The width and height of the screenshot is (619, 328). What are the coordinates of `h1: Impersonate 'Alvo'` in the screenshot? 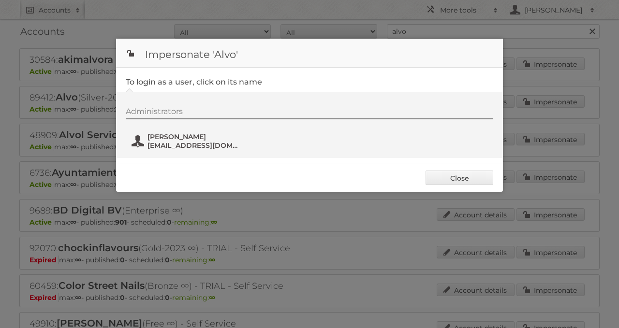 It's located at (309, 53).